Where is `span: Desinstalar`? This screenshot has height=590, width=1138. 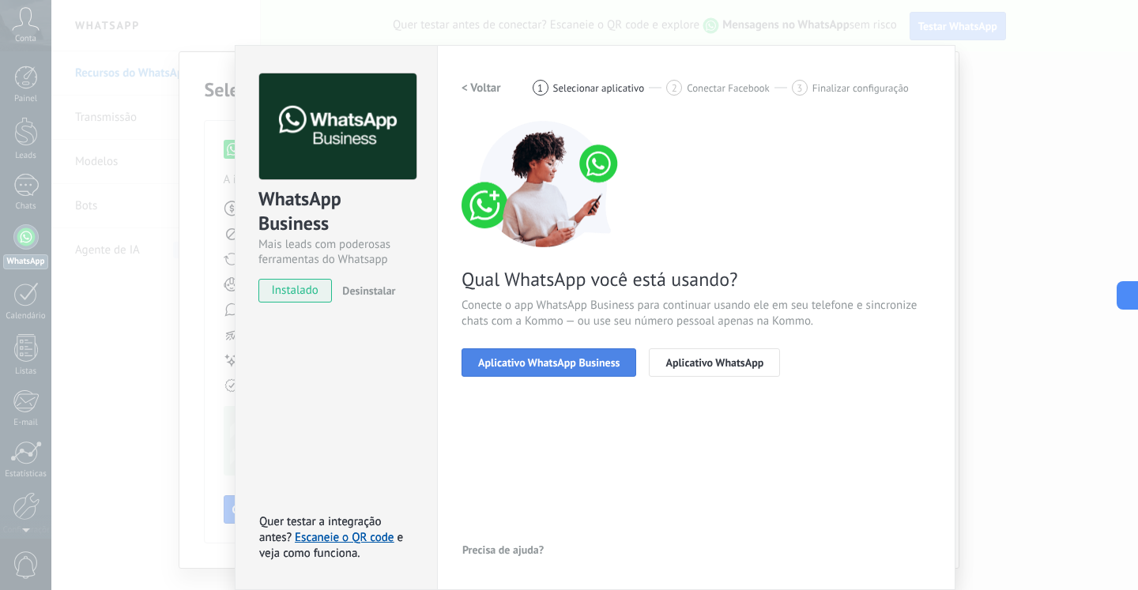
span: Desinstalar is located at coordinates (368, 291).